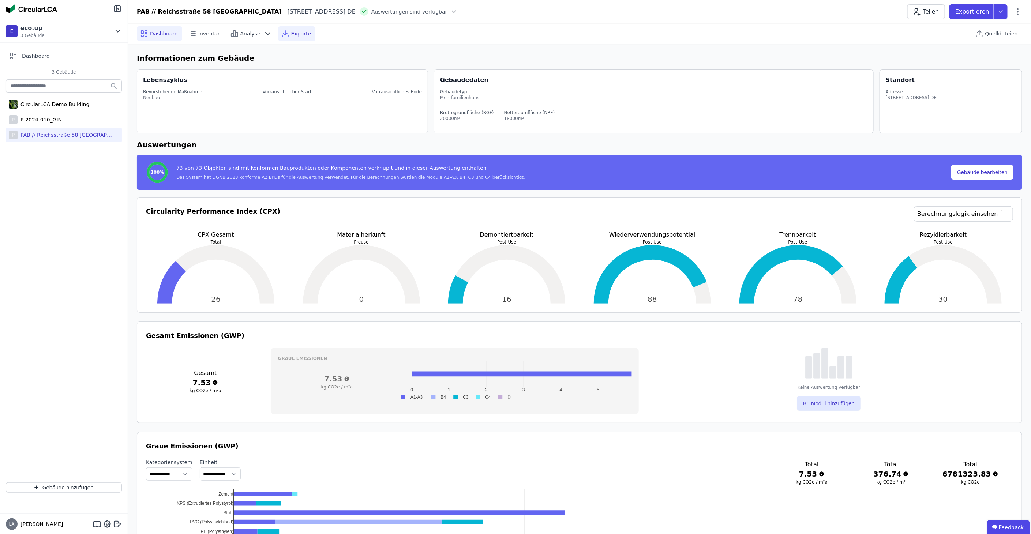 This screenshot has width=1031, height=534. I want to click on span: LA, so click(11, 524).